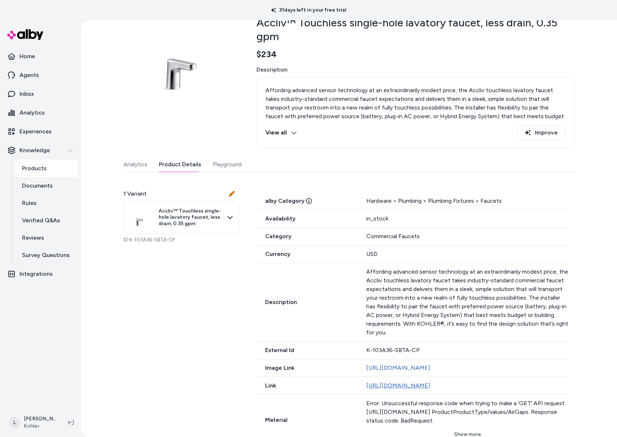  What do you see at coordinates (541, 133) in the screenshot?
I see `button: Improve` at bounding box center [541, 133].